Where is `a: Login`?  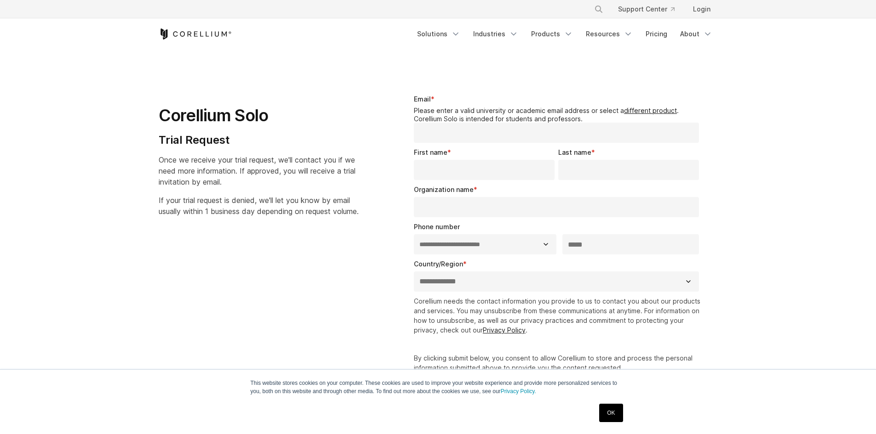 a: Login is located at coordinates (701, 9).